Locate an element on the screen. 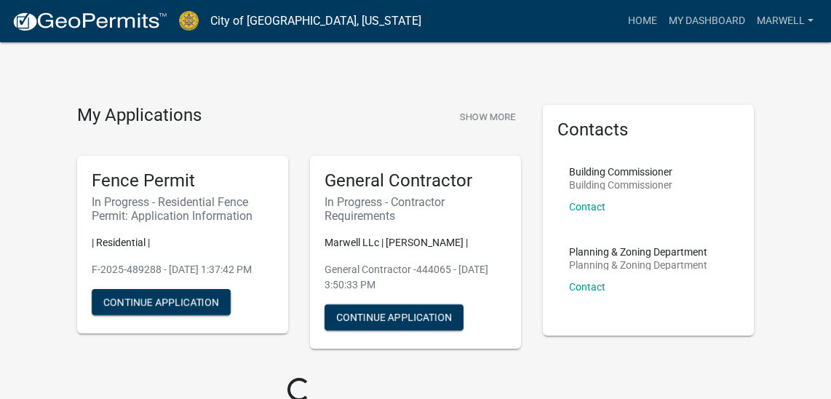 The height and width of the screenshot is (399, 831). h5: General Contractor is located at coordinates (416, 181).